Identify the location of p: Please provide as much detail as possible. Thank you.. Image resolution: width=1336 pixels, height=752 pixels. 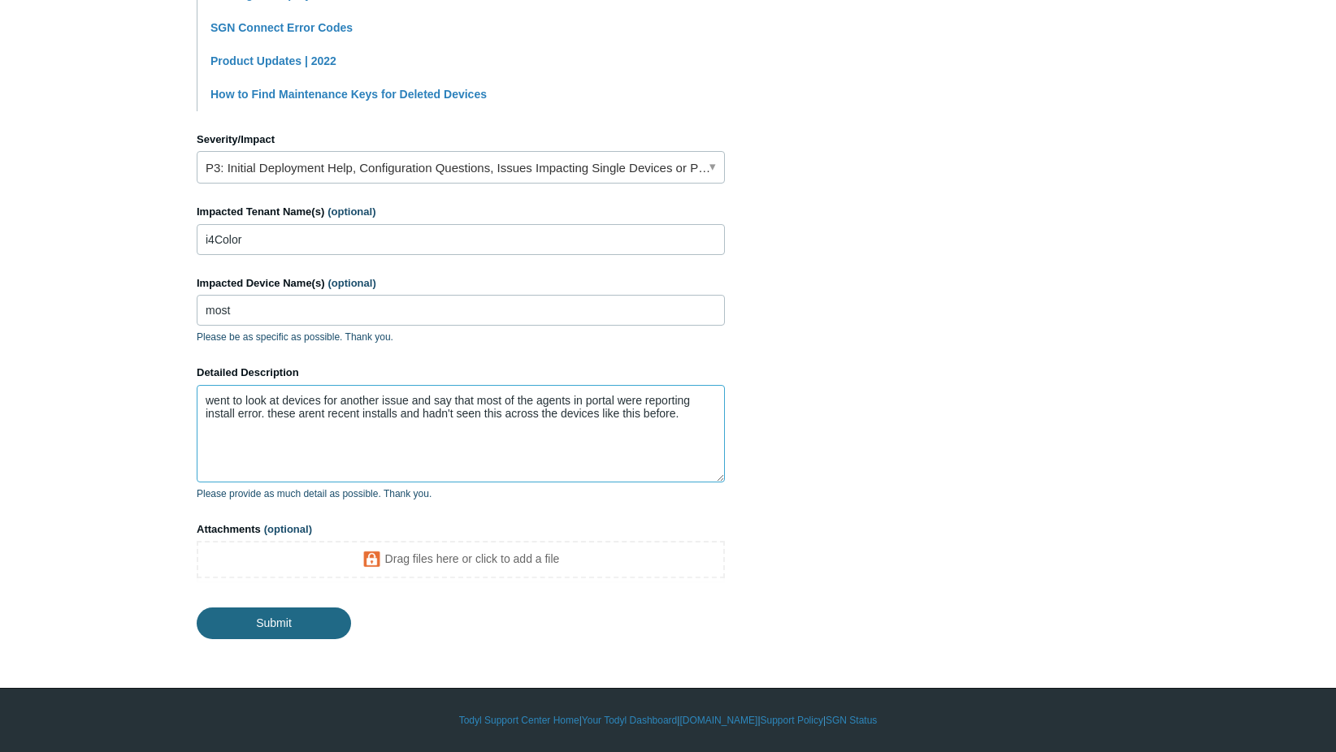
(461, 494).